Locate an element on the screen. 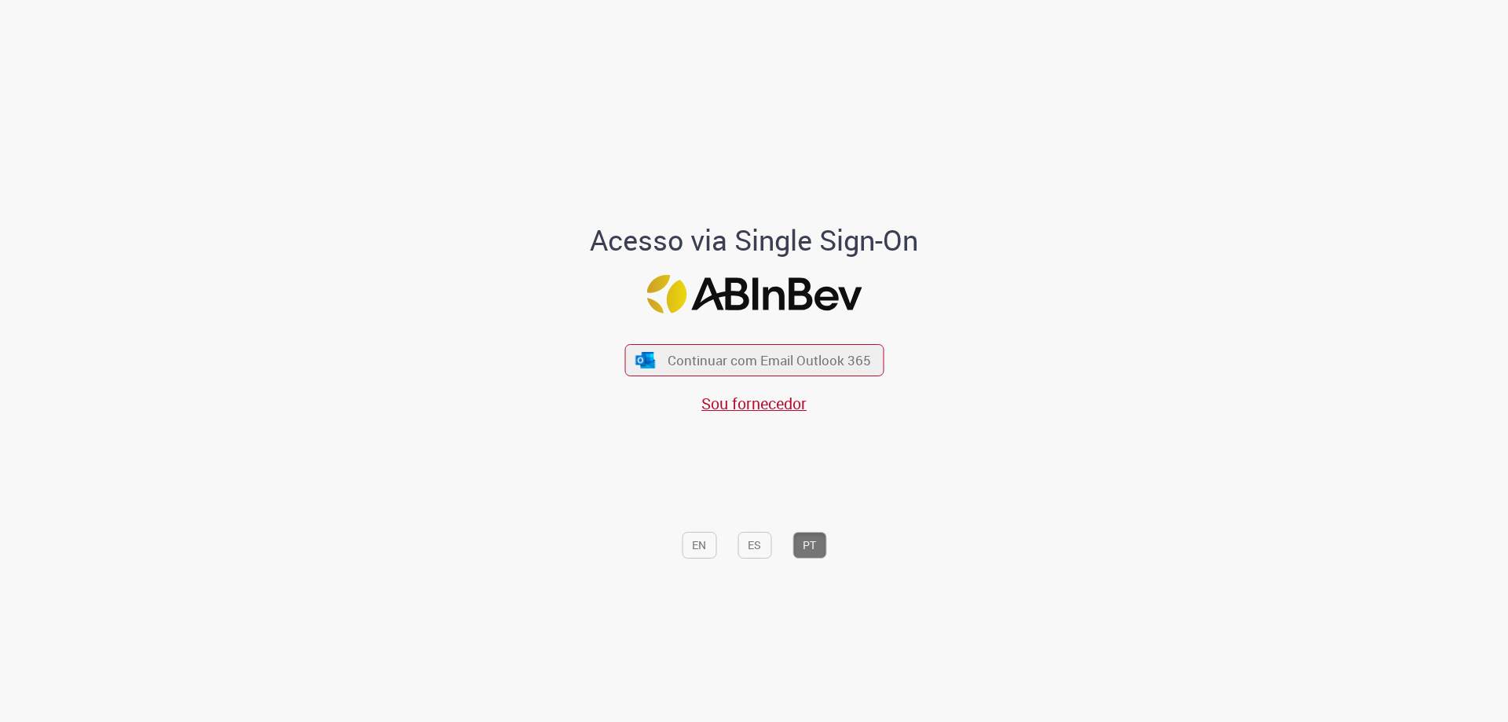 The width and height of the screenshot is (1508, 722). h1: Acesso via Single Sign-On is located at coordinates (754, 240).